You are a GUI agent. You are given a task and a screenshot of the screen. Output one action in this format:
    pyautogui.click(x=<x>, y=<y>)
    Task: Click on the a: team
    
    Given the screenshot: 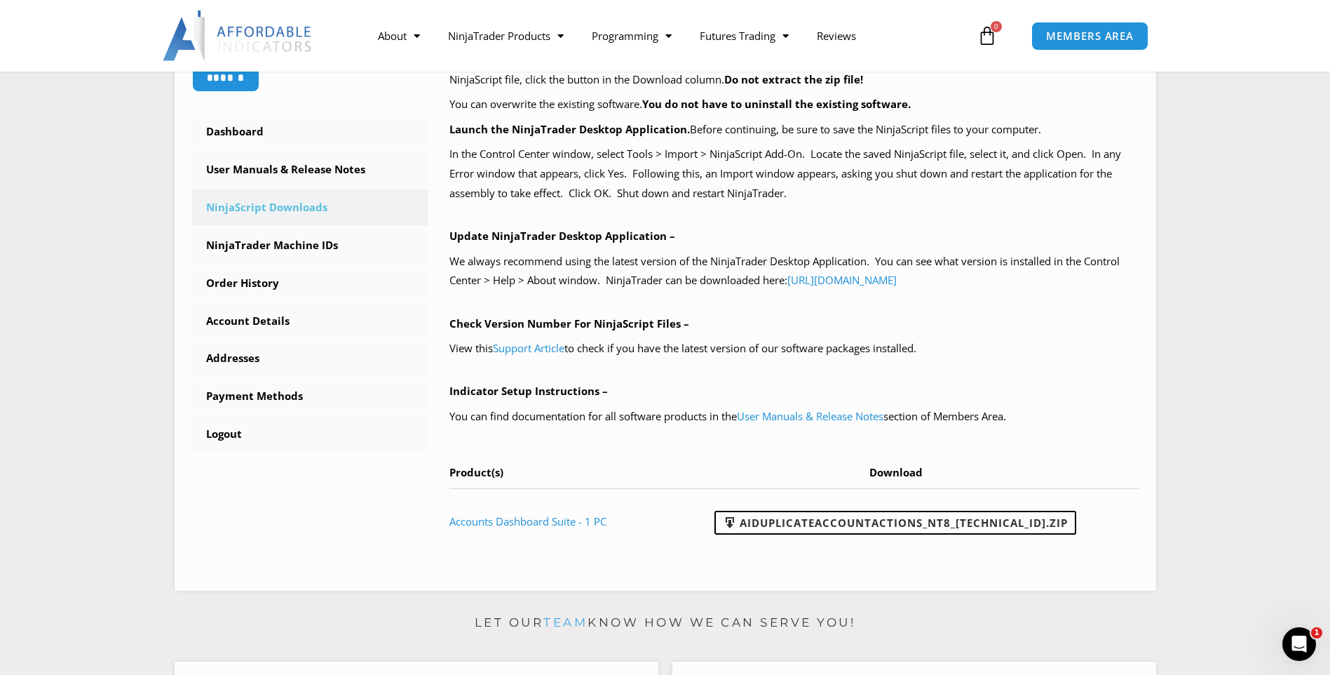 What is the action you would take?
    pyautogui.click(x=565, y=622)
    